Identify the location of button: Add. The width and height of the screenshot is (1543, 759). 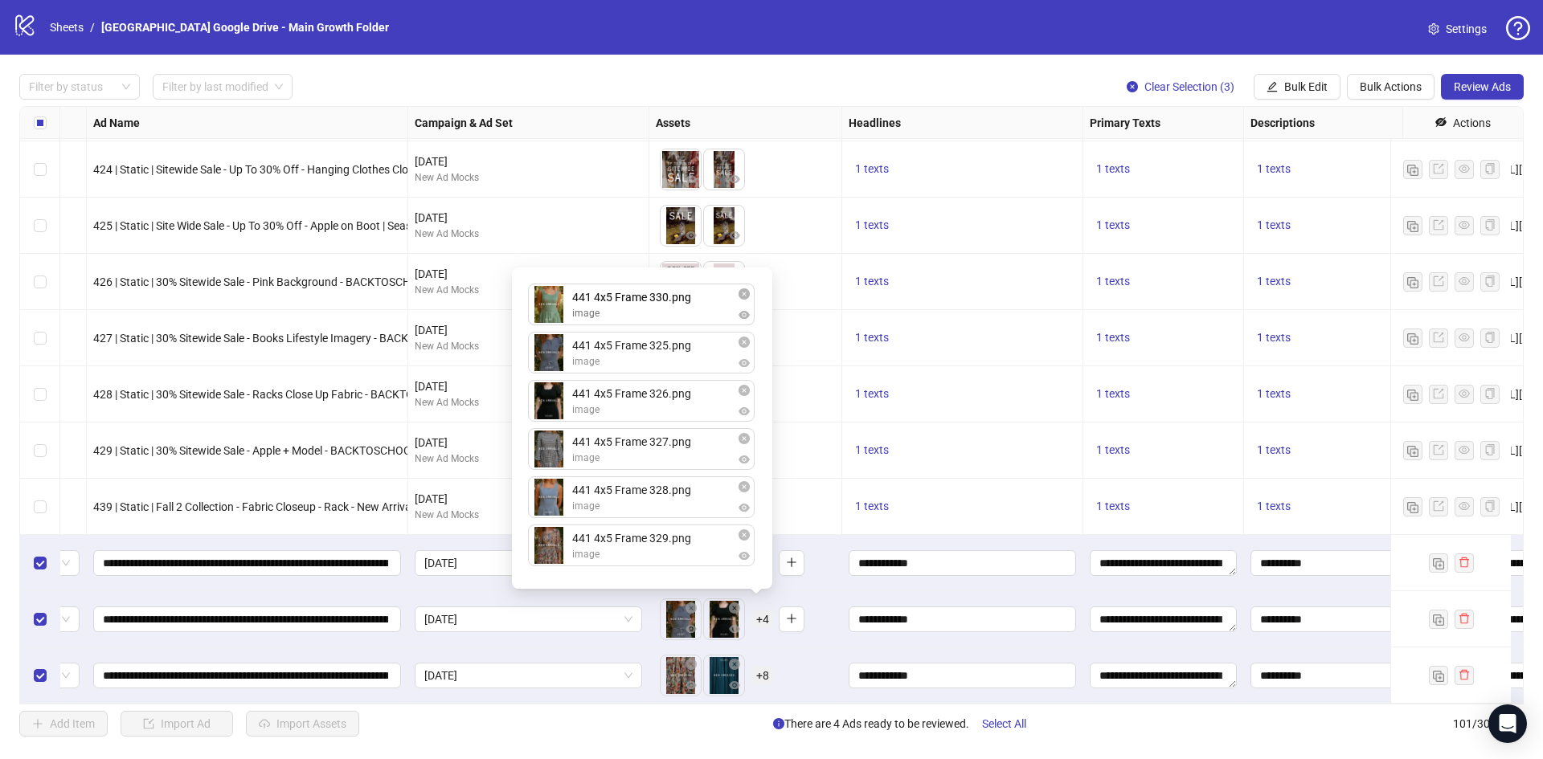
(792, 563).